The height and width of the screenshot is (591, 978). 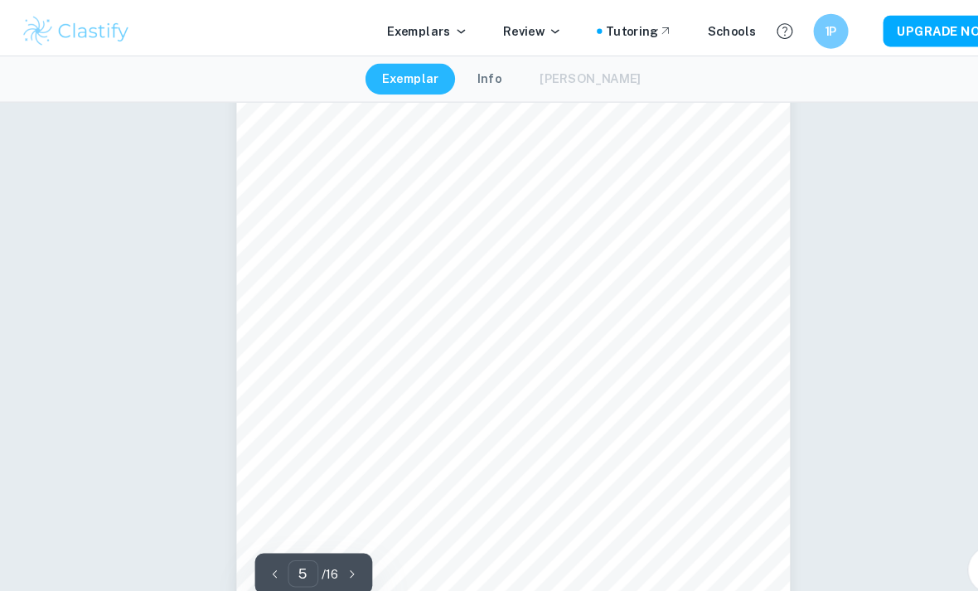 I want to click on a: Tutoring, so click(x=609, y=30).